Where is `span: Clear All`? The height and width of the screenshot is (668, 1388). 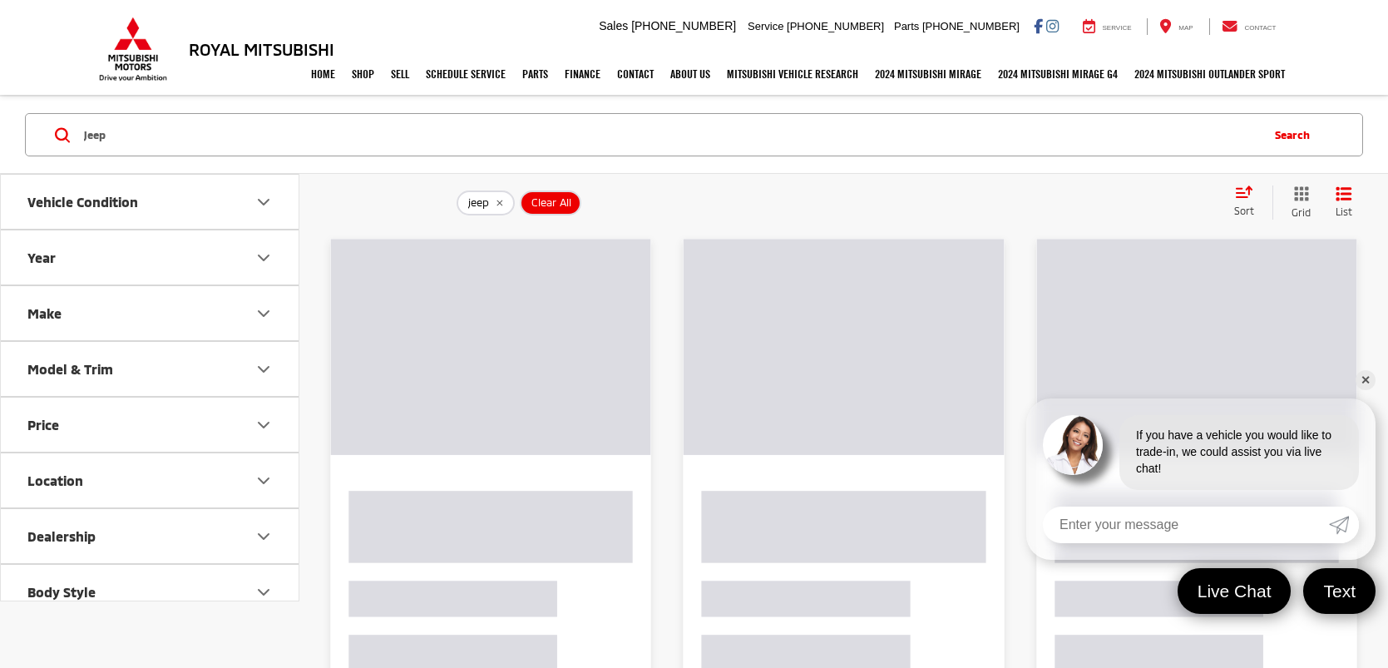
span: Clear All is located at coordinates (551, 203).